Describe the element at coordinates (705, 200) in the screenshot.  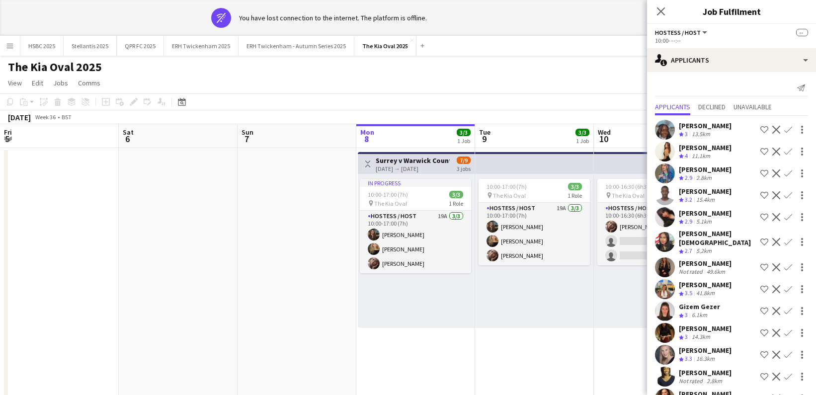
I see `div: 15.4km` at that location.